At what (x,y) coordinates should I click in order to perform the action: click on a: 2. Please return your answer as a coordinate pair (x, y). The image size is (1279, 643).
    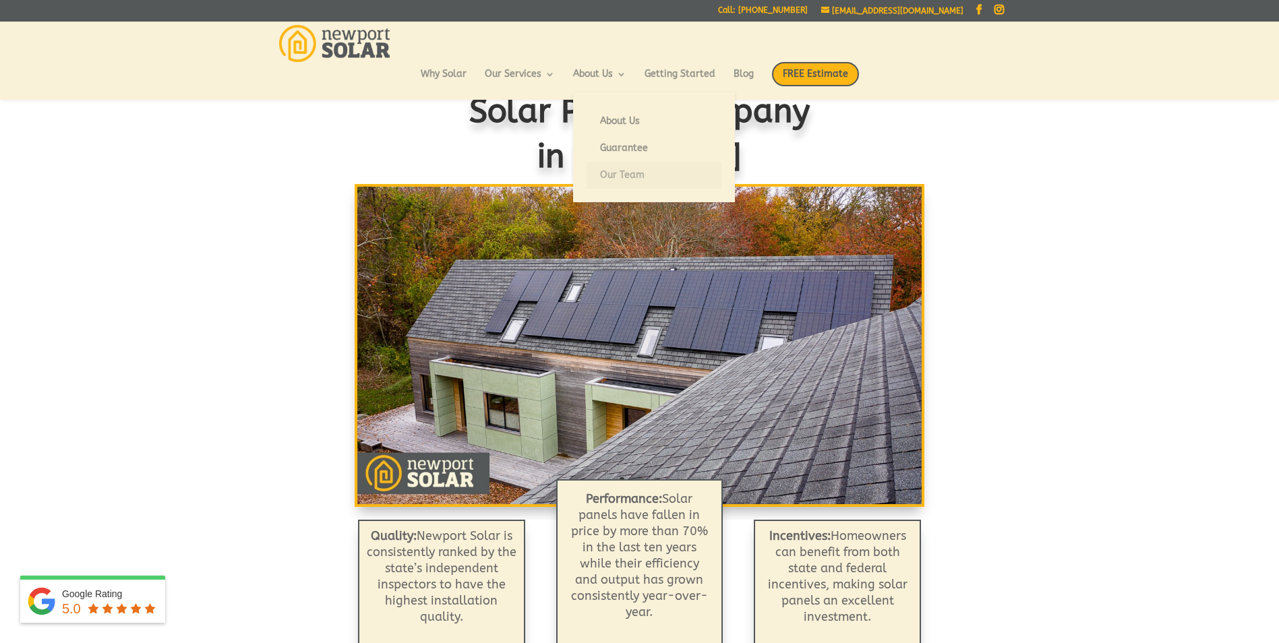
    Looking at the image, I should click on (633, 479).